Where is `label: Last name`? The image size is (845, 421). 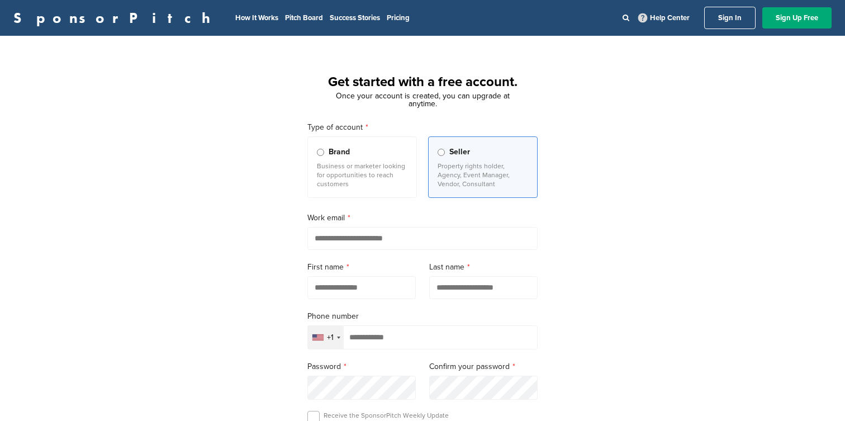 label: Last name is located at coordinates (484, 267).